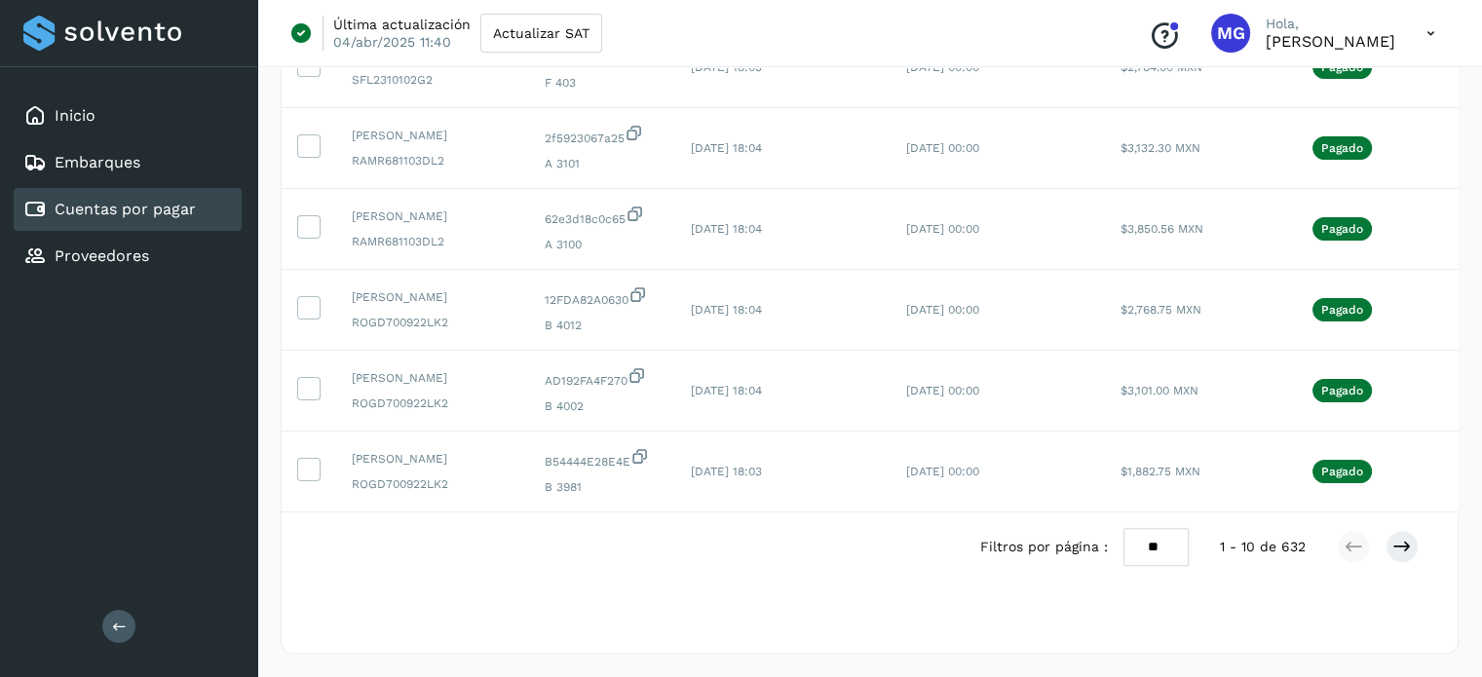  What do you see at coordinates (1330, 23) in the screenshot?
I see `p: Hola,` at bounding box center [1330, 23].